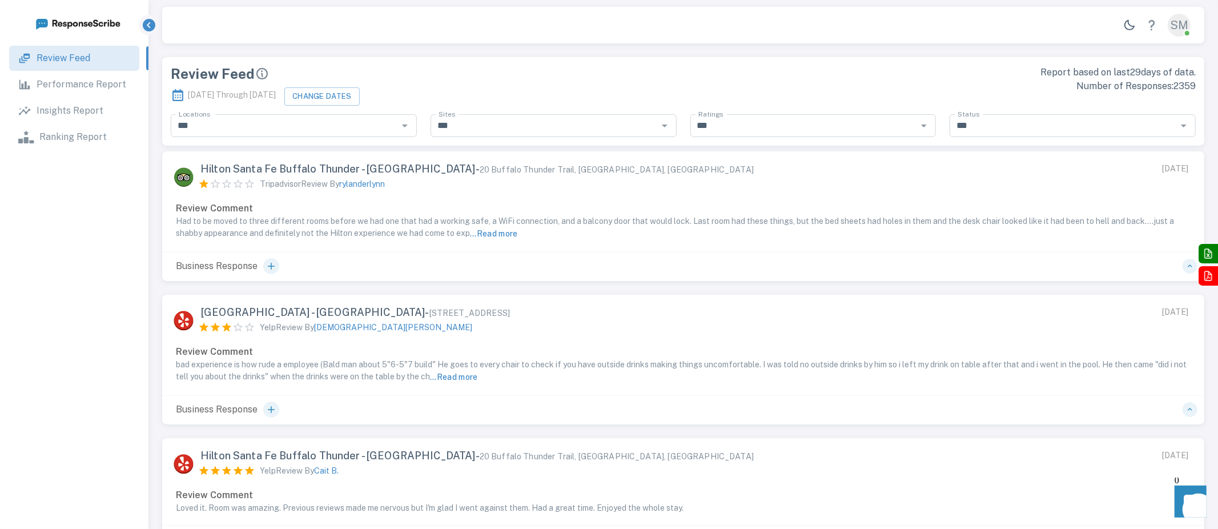 The height and width of the screenshot is (529, 1218). I want to click on a: Help Center, so click(1152, 25).